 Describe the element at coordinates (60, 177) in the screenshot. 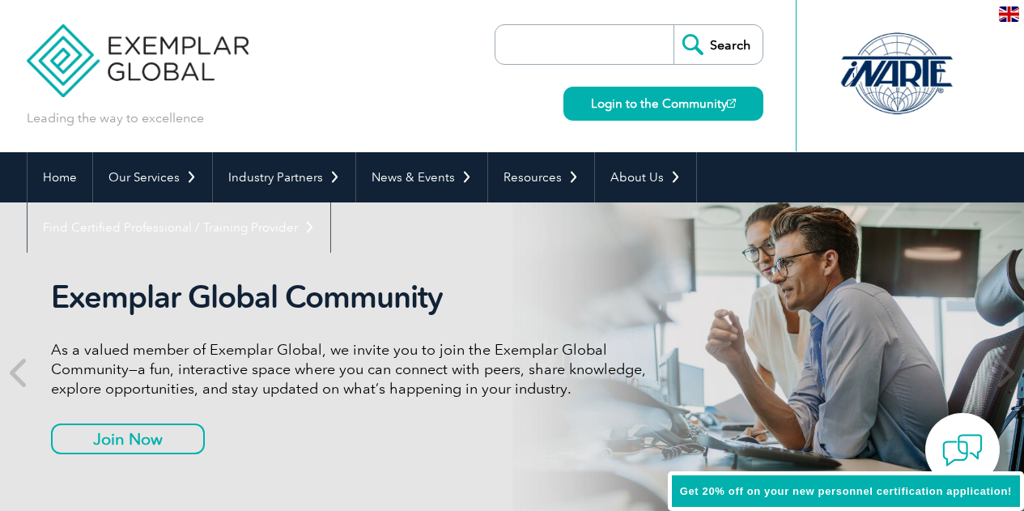

I see `a: Home` at that location.